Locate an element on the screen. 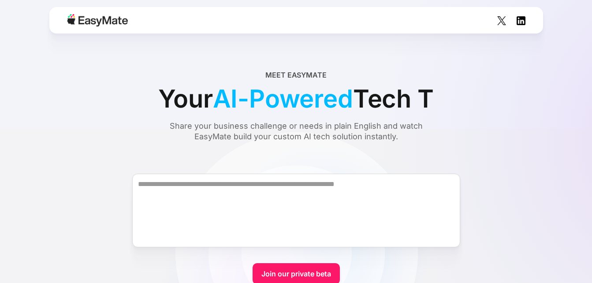 This screenshot has height=283, width=592. div: Meet EasyMate is located at coordinates (296, 75).